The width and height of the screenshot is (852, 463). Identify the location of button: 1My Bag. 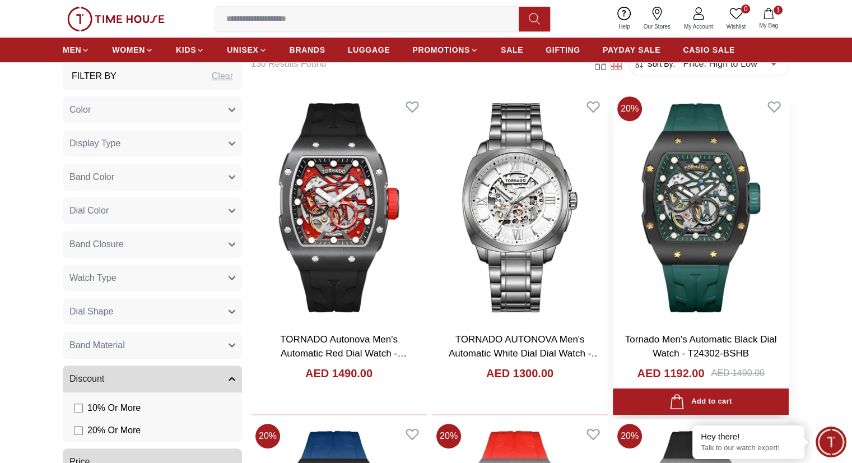
(768, 18).